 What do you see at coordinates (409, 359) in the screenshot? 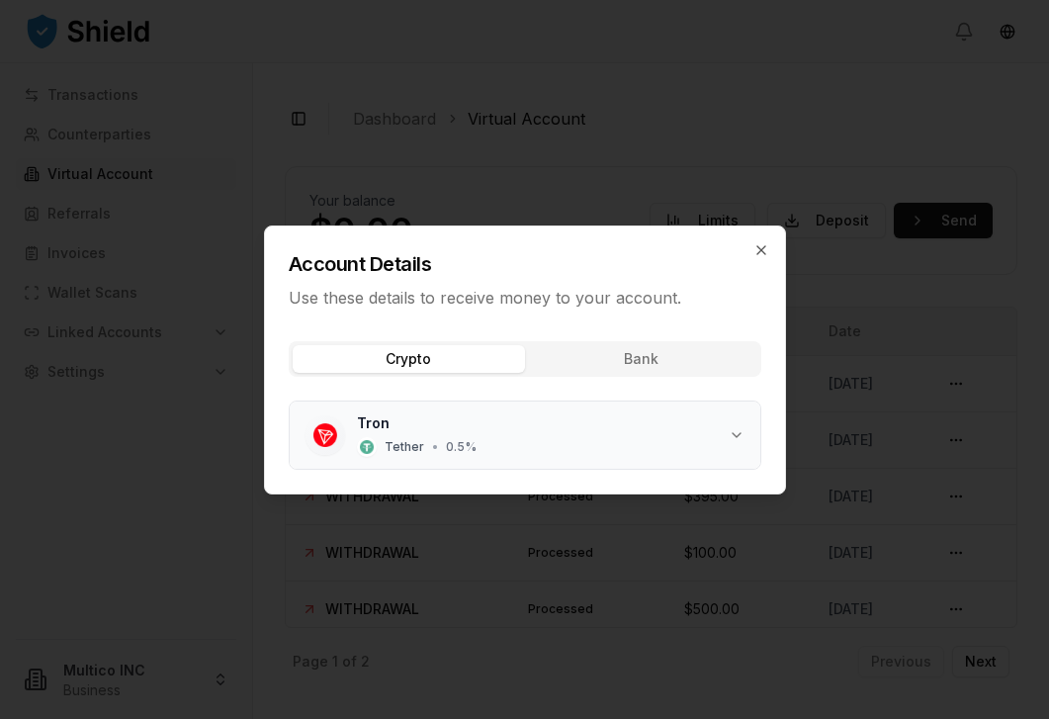
I see `button: Crypto` at bounding box center [409, 359].